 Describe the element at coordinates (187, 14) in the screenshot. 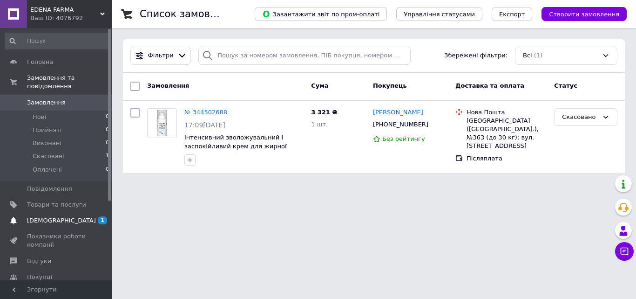

I see `h1: Список замовлень` at that location.